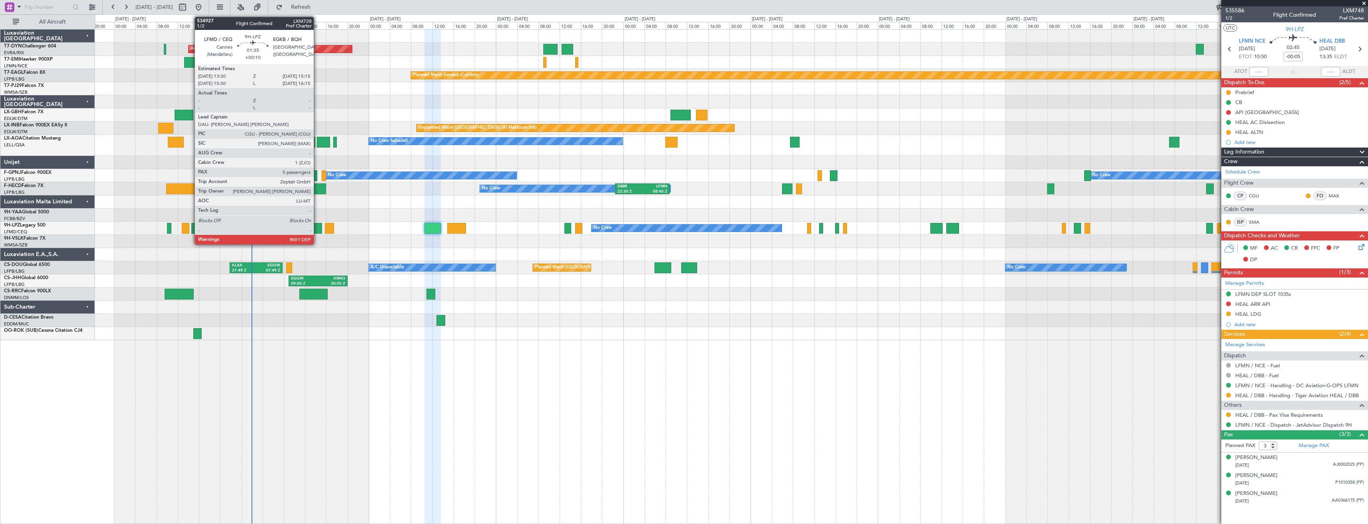 Image resolution: width=1368 pixels, height=524 pixels. I want to click on span: CS-JHH, so click(12, 278).